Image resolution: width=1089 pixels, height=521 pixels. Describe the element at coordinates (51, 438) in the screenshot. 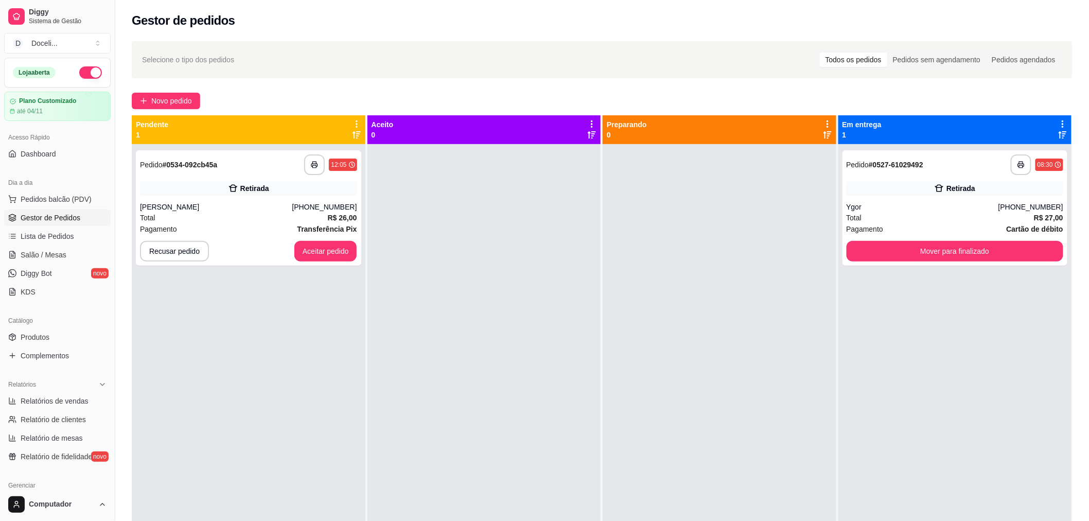

I see `span: Relatório de mesas` at that location.